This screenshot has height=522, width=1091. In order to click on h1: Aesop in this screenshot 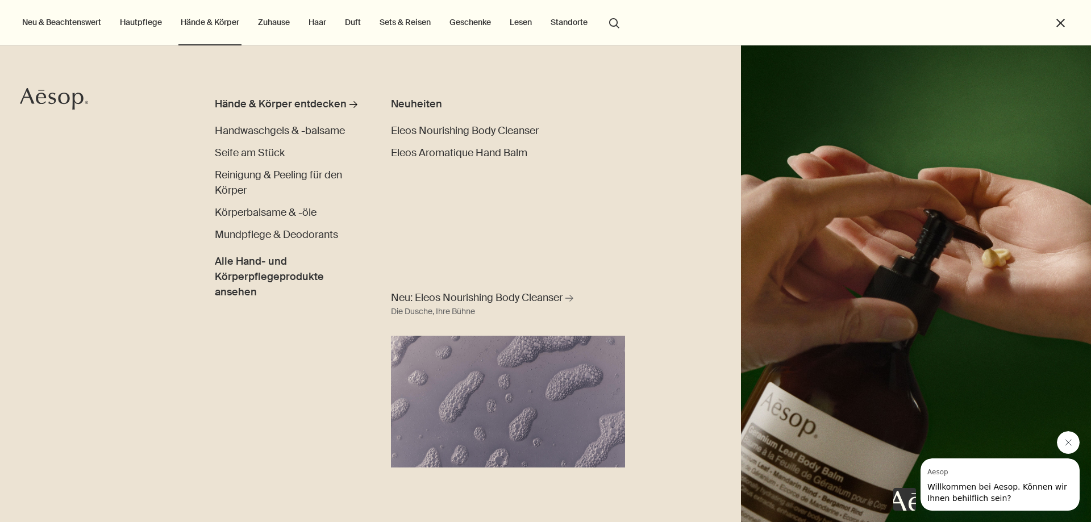, I will do `click(80, 14)`.